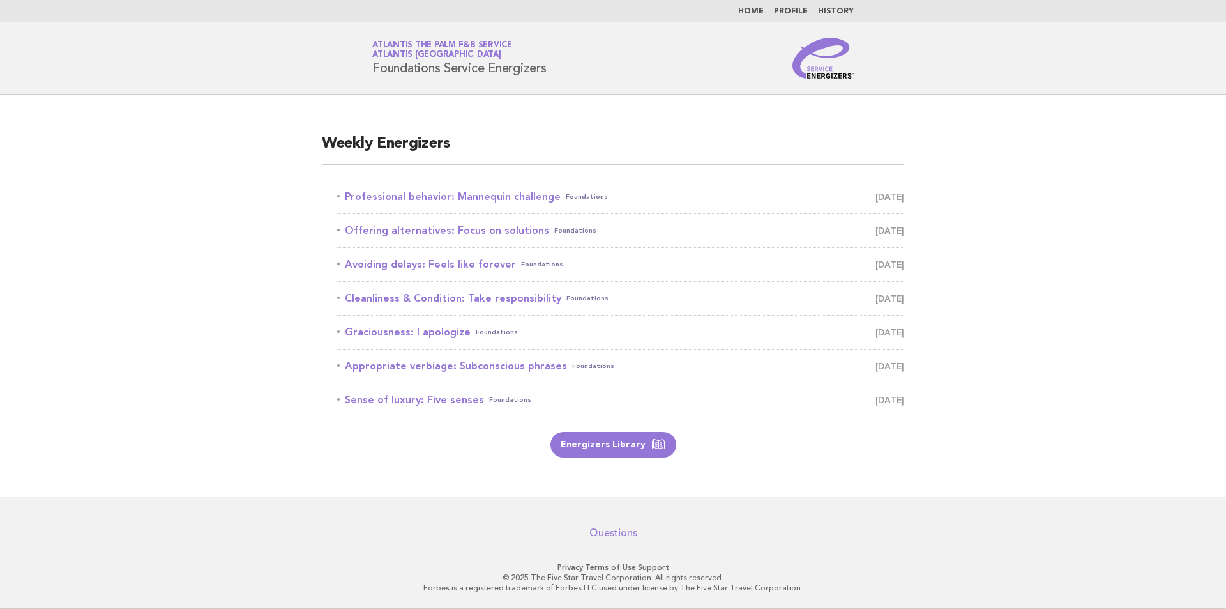 This screenshot has width=1226, height=609. Describe the element at coordinates (823, 58) in the screenshot. I see `img: Service Energizers` at that location.